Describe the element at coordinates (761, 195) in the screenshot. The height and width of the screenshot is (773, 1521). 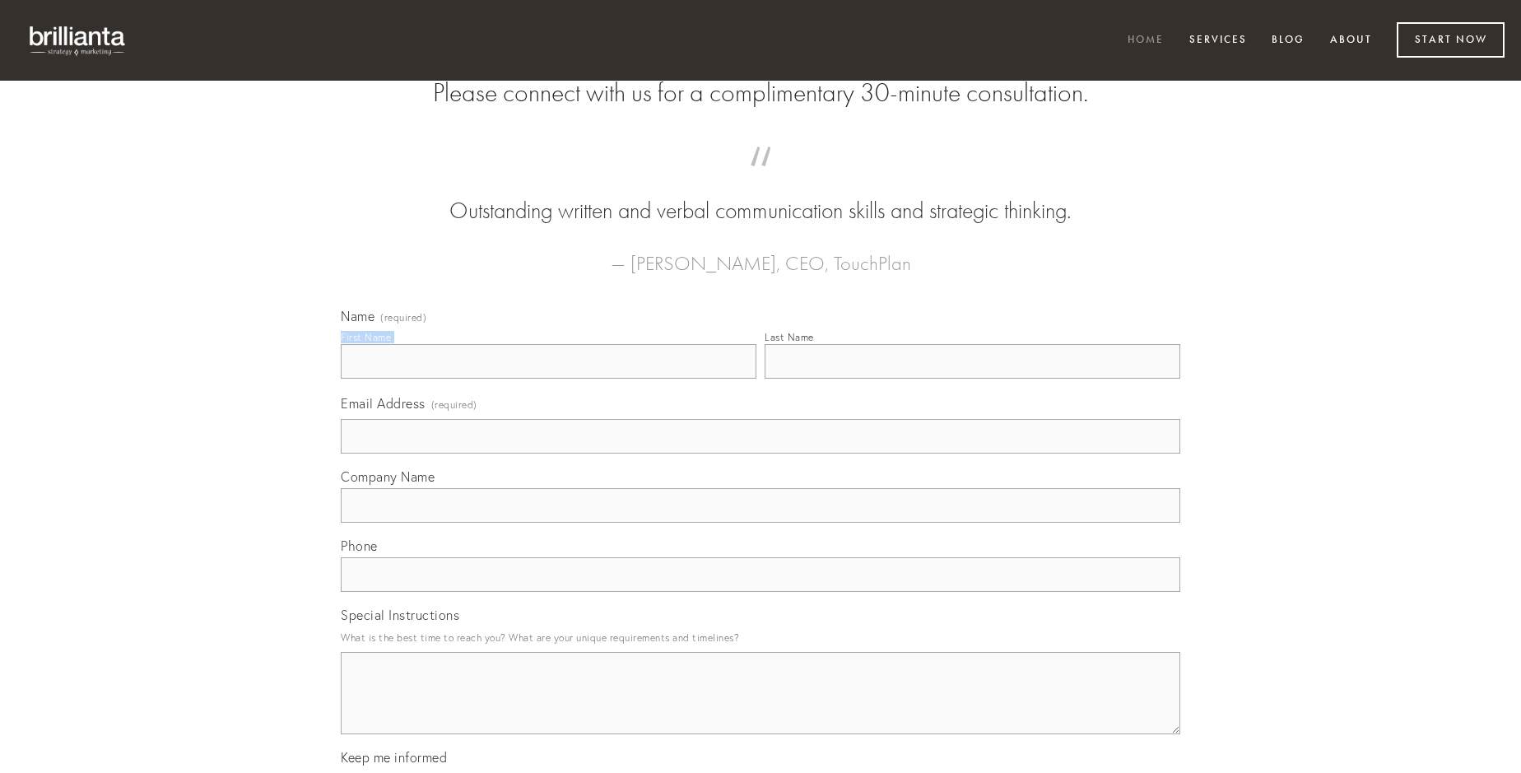
I see `blockquote: Outstanding written and verbal communication skills and strategic thinking.` at that location.